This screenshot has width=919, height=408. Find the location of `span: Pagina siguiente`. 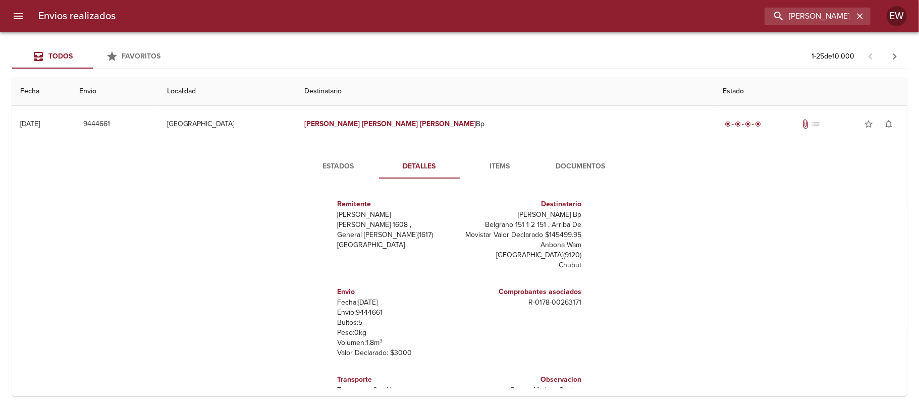

span: Pagina siguiente is located at coordinates (895, 57).